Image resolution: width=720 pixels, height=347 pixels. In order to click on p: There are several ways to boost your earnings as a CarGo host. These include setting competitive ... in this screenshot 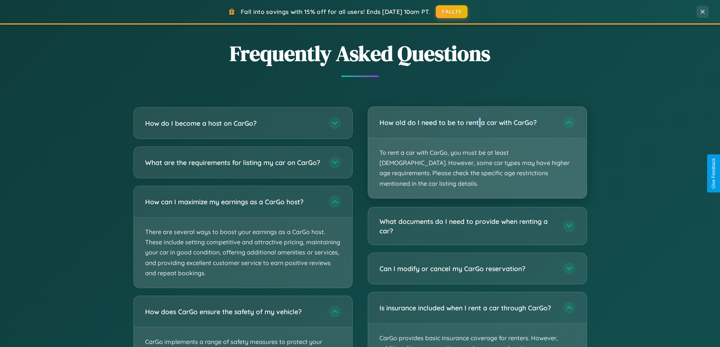, I will do `click(243, 253)`.